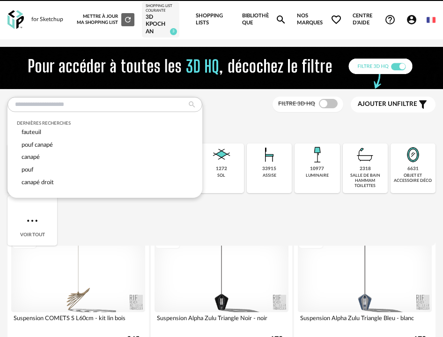  I want to click on div: 10977, so click(317, 169).